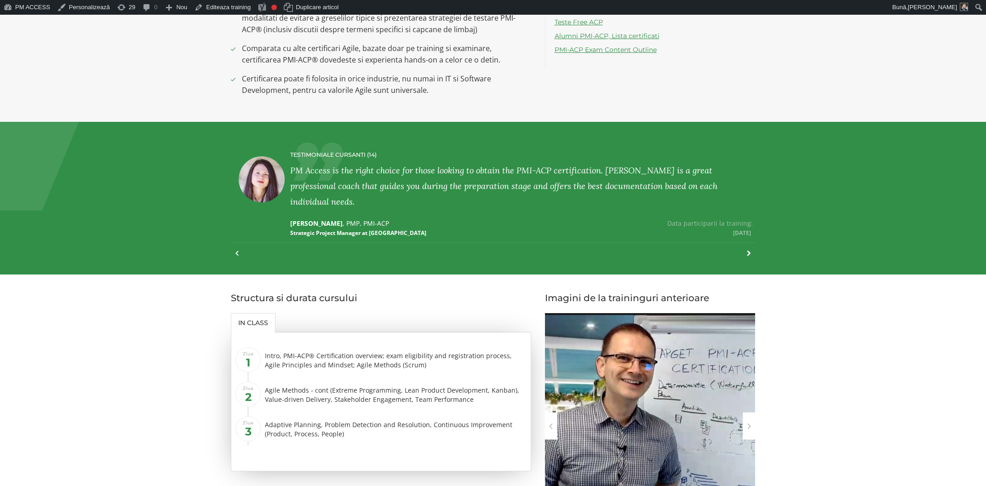 The image size is (986, 486). Describe the element at coordinates (650, 298) in the screenshot. I see `h3: Imagini de la traininguri anterioare` at that location.